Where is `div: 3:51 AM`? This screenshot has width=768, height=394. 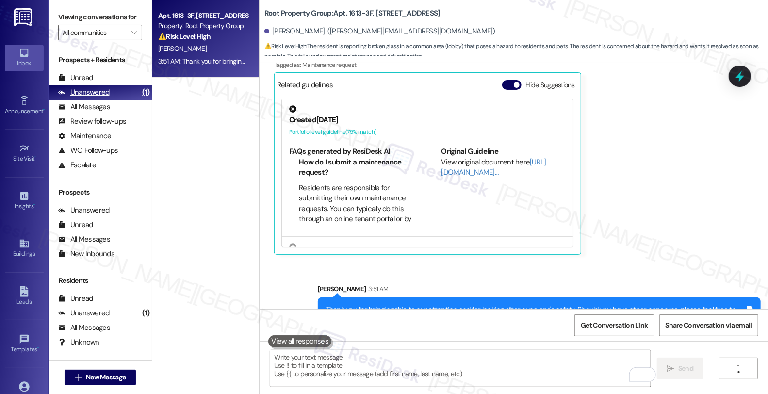 div: 3:51 AM is located at coordinates (377, 289).